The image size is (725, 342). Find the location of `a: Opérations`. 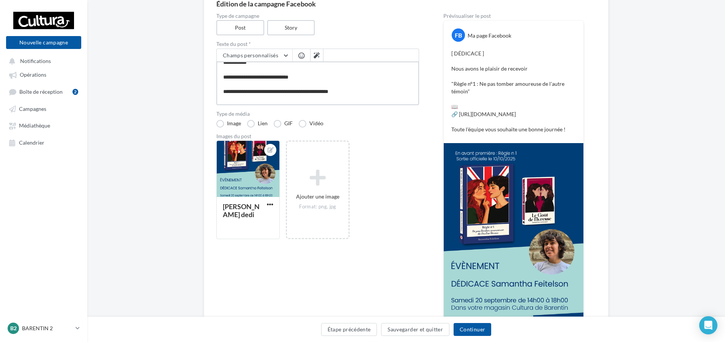

a: Opérations is located at coordinates (44, 74).